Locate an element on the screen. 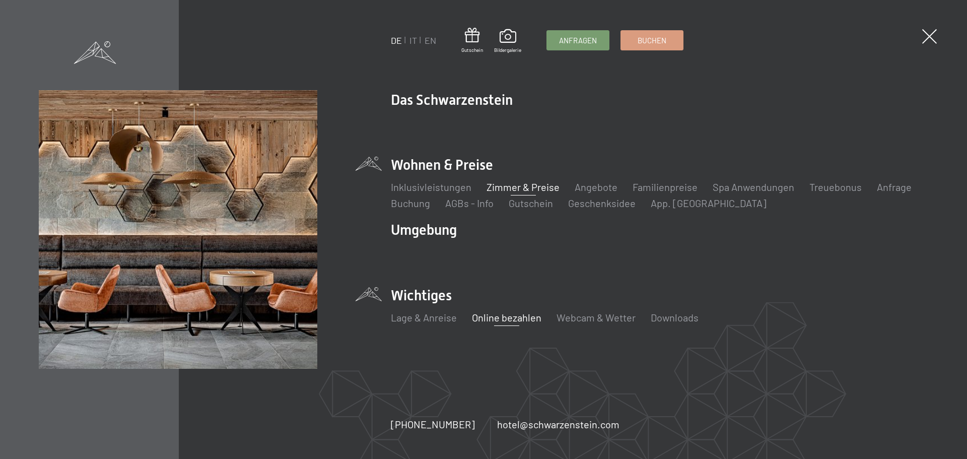  img: Wellnesshotels - Bar - Spieltische - Kinderunterhaltung is located at coordinates (178, 229).